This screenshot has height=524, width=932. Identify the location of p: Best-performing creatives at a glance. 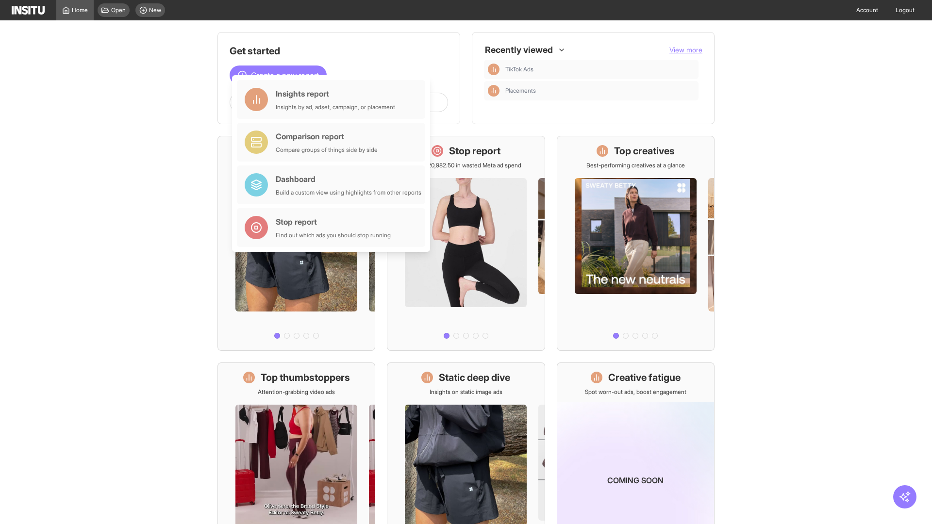
(635, 165).